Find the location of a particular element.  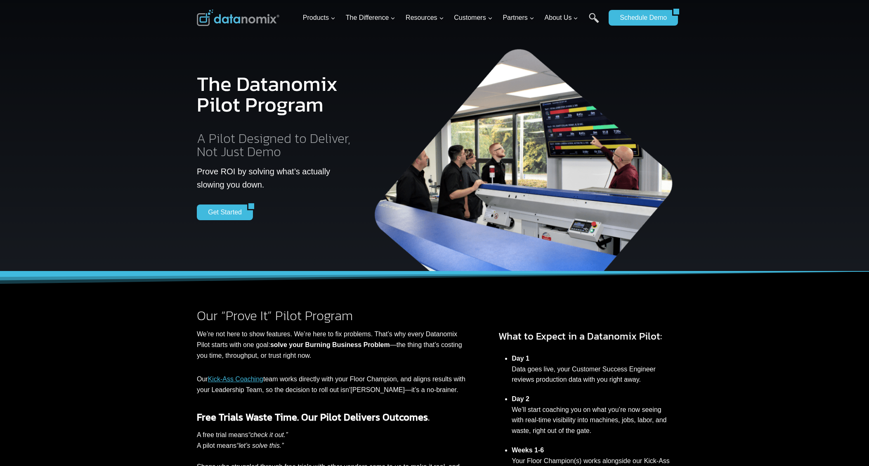

li: Data goes live, your Customer Success Engineer reviews production data with you right away. is located at coordinates (592, 369).